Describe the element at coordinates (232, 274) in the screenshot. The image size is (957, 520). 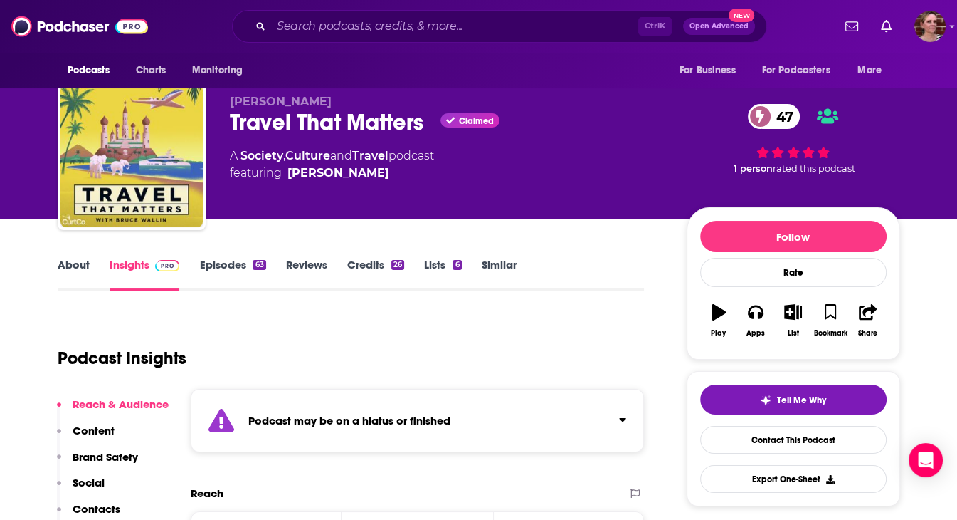
I see `a: Episodes63` at that location.